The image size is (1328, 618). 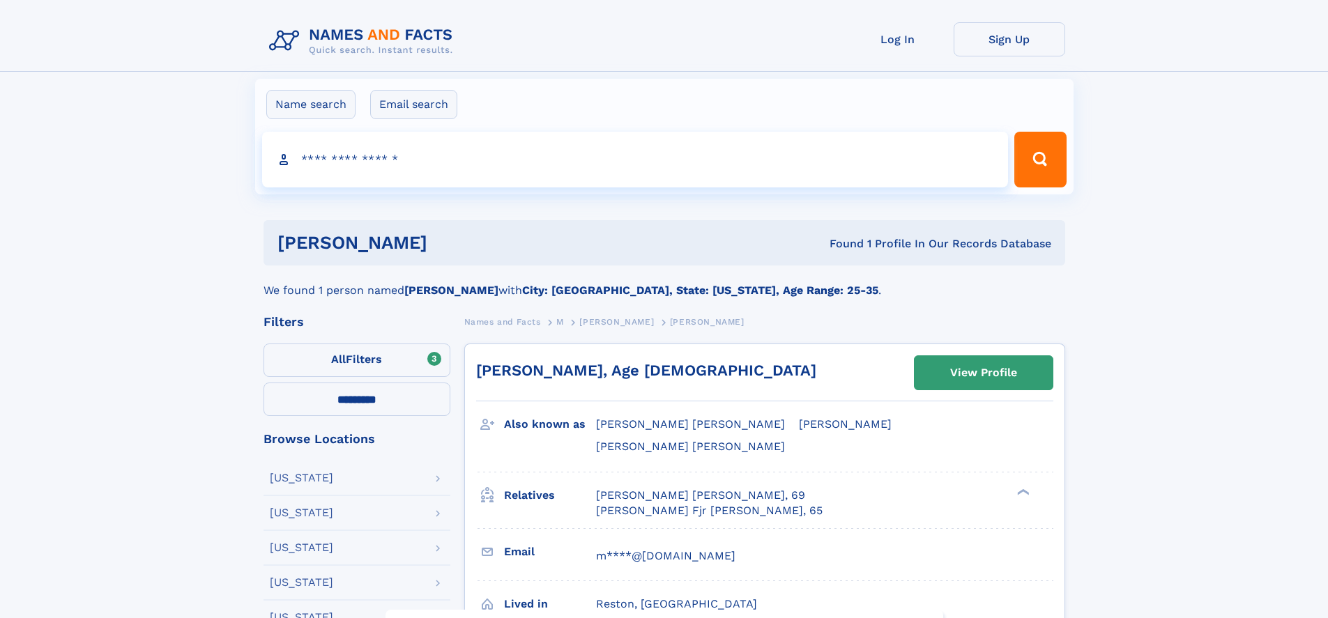 I want to click on h3: Relatives, so click(x=550, y=496).